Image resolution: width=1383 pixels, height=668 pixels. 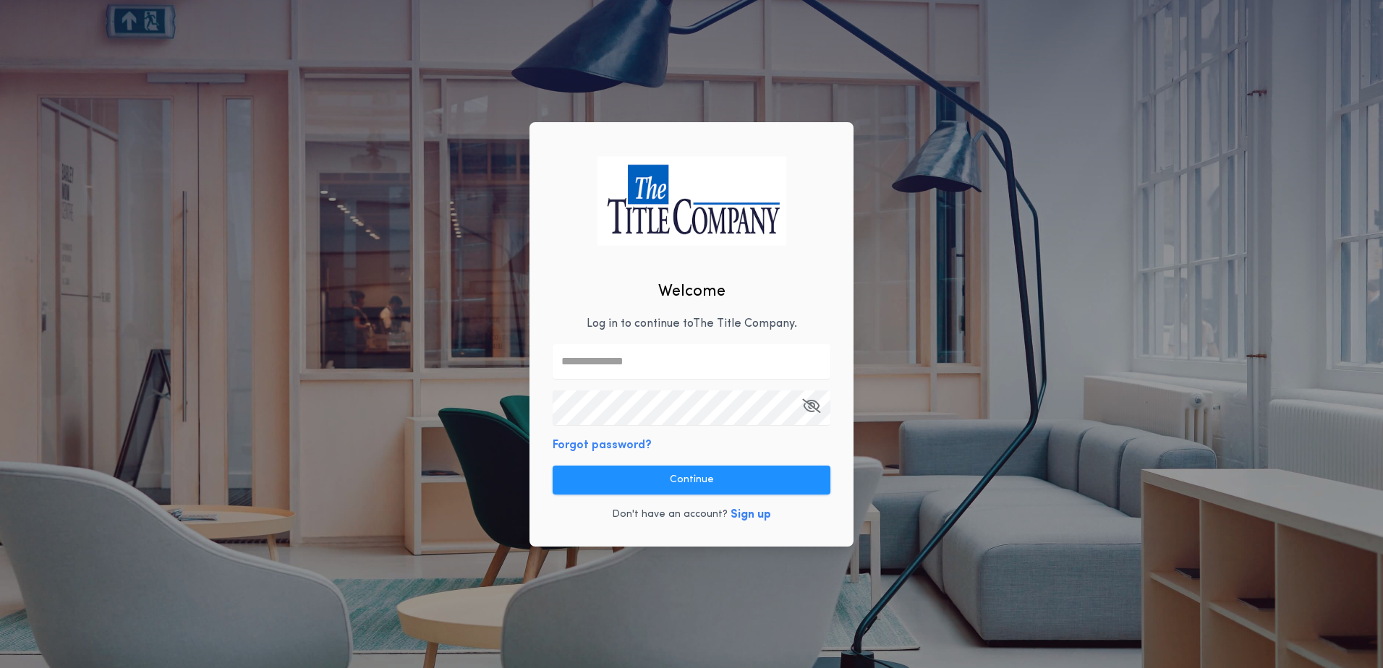 I want to click on p: Don't have an account?, so click(x=670, y=515).